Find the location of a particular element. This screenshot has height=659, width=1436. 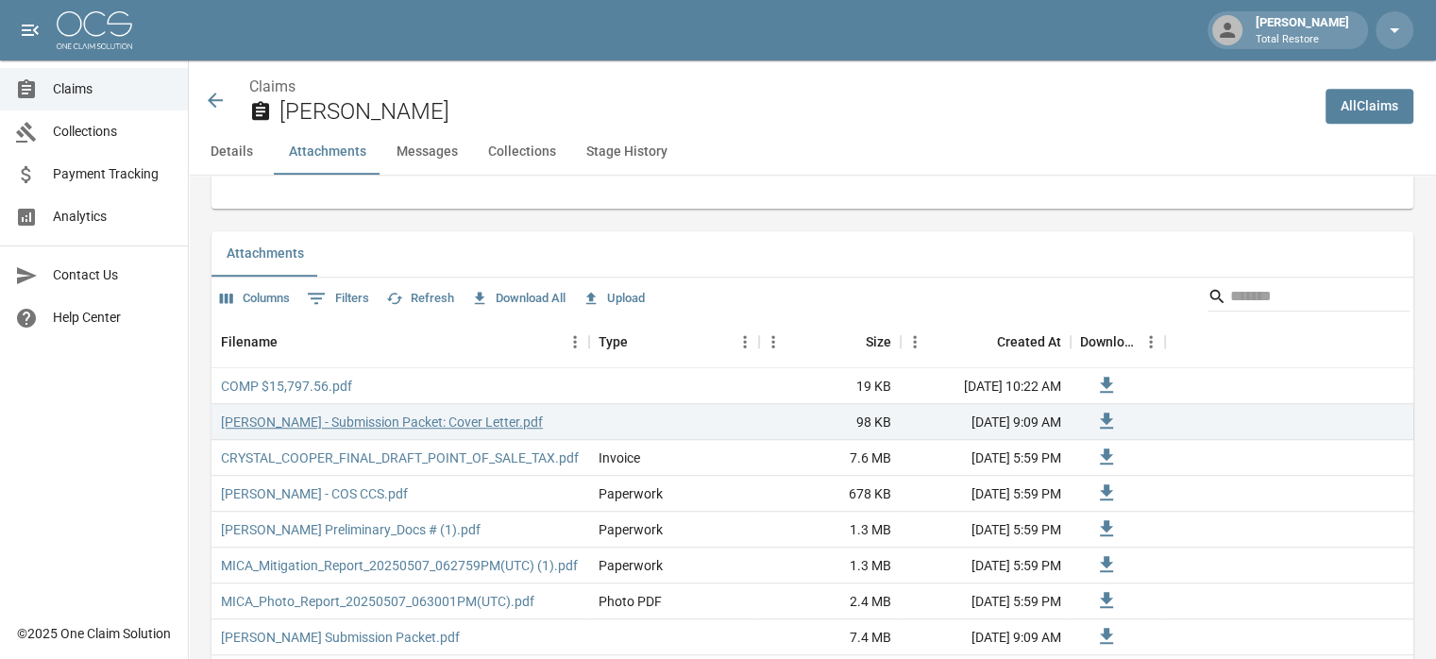

img: ocs-logo-white-transparent.png is located at coordinates (94, 30).